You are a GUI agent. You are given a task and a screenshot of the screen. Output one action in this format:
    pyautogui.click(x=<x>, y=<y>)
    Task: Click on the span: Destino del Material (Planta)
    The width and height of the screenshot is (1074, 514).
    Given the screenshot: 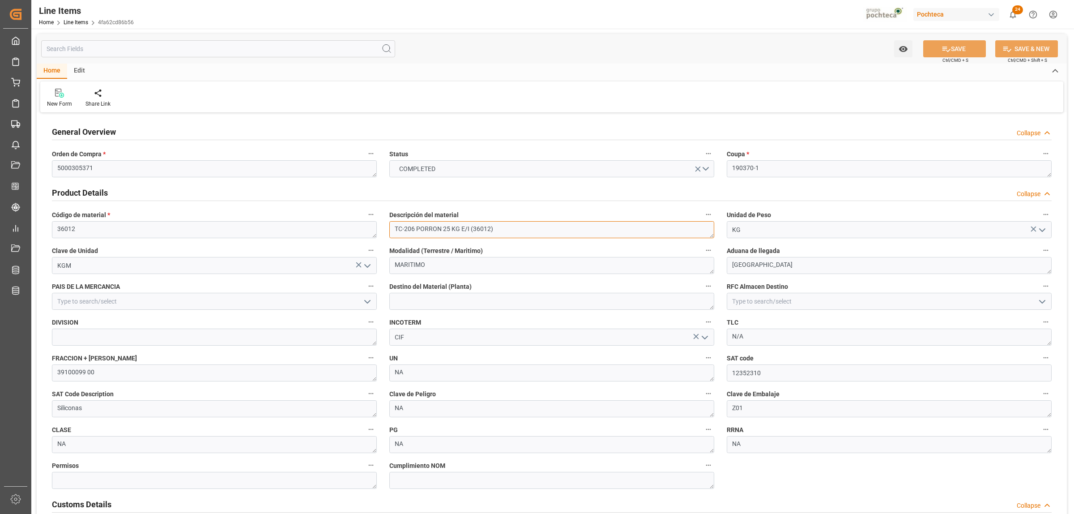 What is the action you would take?
    pyautogui.click(x=431, y=286)
    